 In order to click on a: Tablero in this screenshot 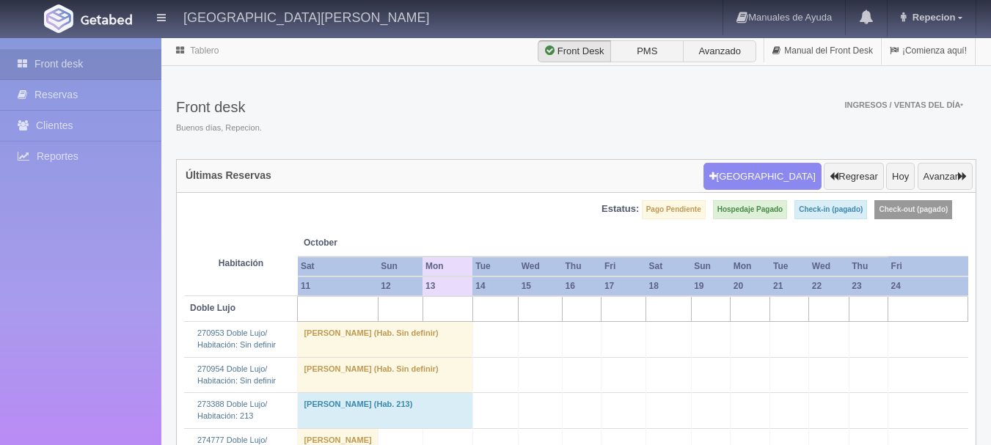, I will do `click(204, 51)`.